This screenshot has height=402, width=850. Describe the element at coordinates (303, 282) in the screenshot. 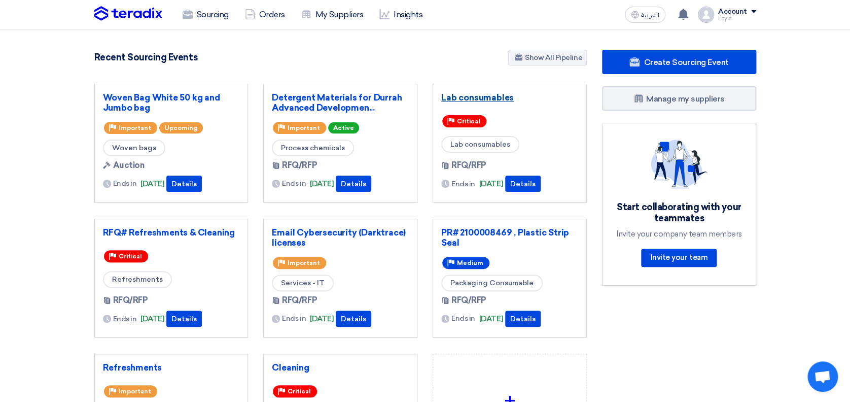

I see `span: Services - IT` at that location.